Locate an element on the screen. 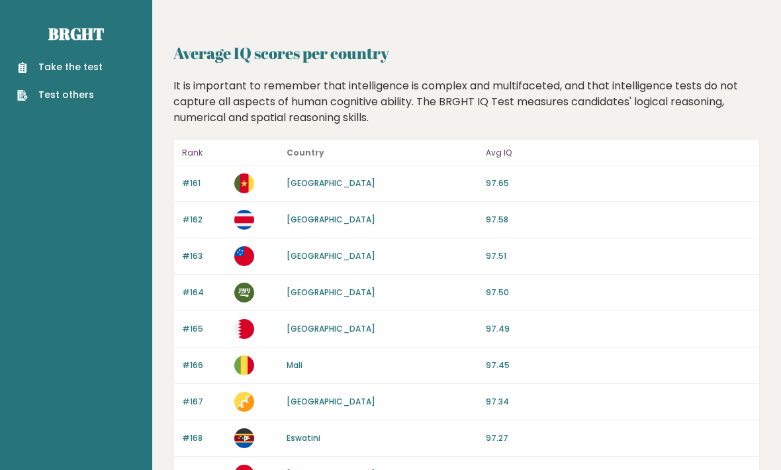  p: #163 is located at coordinates (204, 256).